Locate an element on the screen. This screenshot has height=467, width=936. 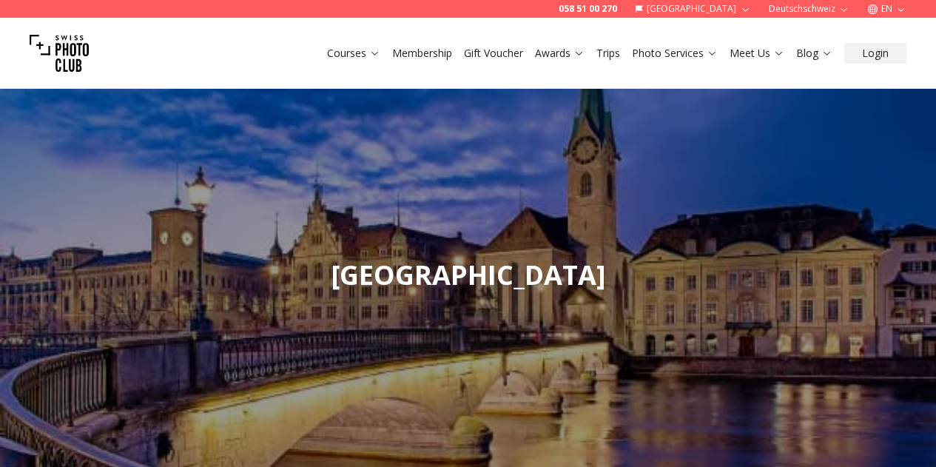
button: Awards is located at coordinates (560, 53).